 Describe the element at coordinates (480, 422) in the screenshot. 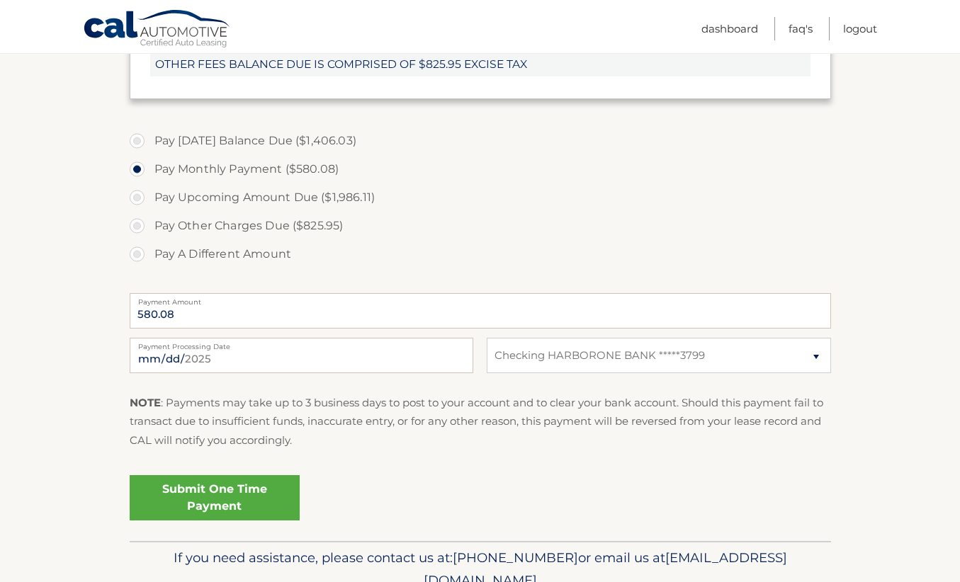

I see `p: : Payments may take up to 3 business days to post to your account and to clear your bank account....` at that location.